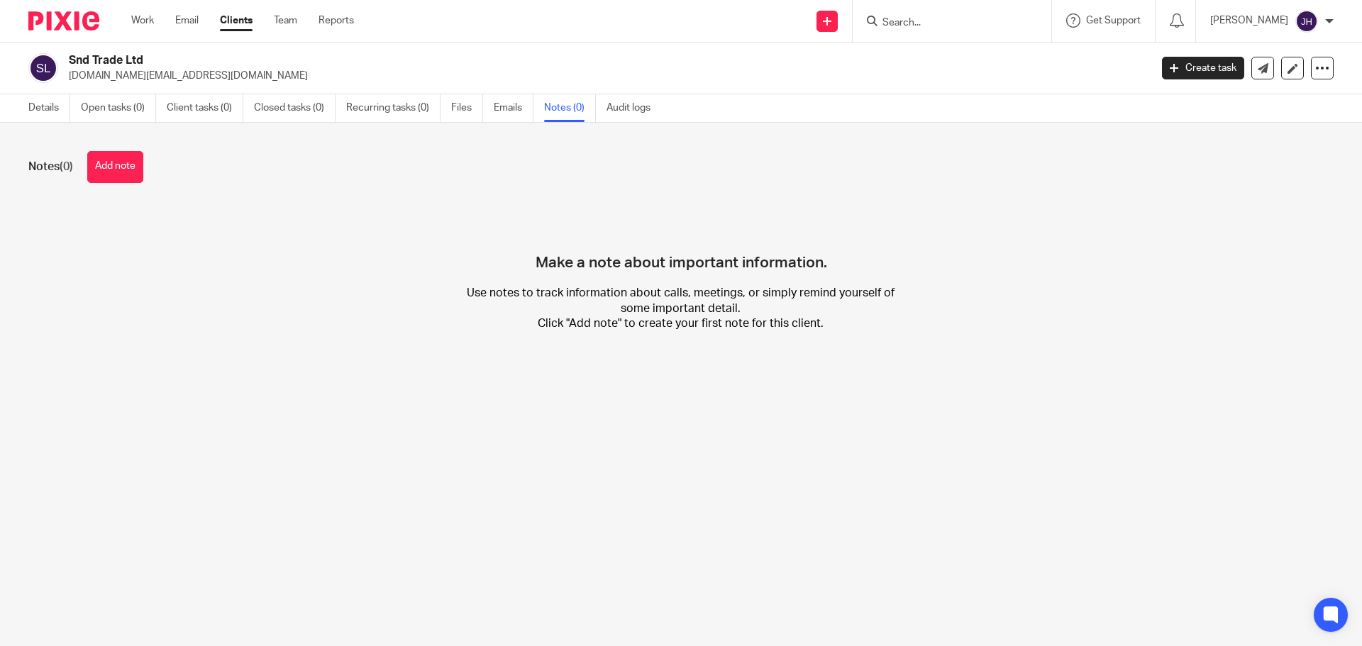 This screenshot has width=1362, height=646. Describe the element at coordinates (633, 108) in the screenshot. I see `a: Audit logs` at that location.